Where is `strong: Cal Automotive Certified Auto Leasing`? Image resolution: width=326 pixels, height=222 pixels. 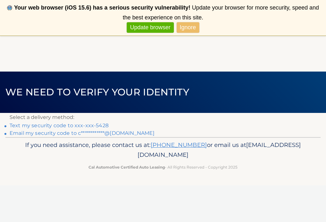 strong: Cal Automotive Certified Auto Leasing is located at coordinates (127, 167).